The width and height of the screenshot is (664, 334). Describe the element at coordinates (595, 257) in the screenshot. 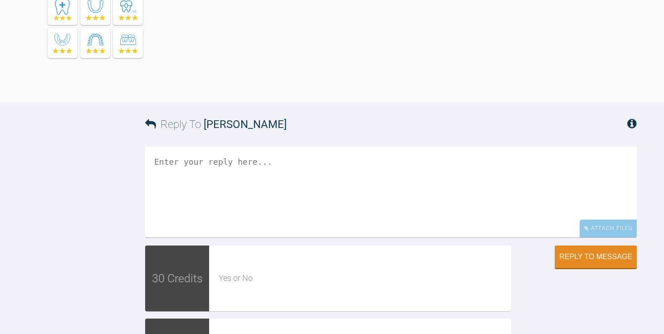

I see `div: Reply to Message` at that location.